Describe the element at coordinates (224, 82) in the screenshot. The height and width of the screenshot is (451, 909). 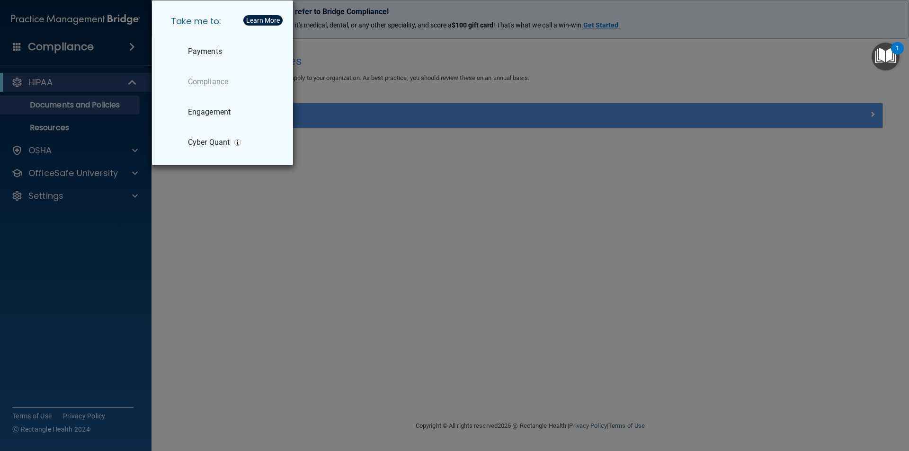
I see `a: Compliance` at that location.